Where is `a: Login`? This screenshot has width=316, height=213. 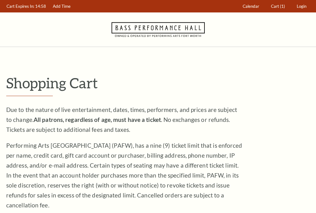 a: Login is located at coordinates (302, 6).